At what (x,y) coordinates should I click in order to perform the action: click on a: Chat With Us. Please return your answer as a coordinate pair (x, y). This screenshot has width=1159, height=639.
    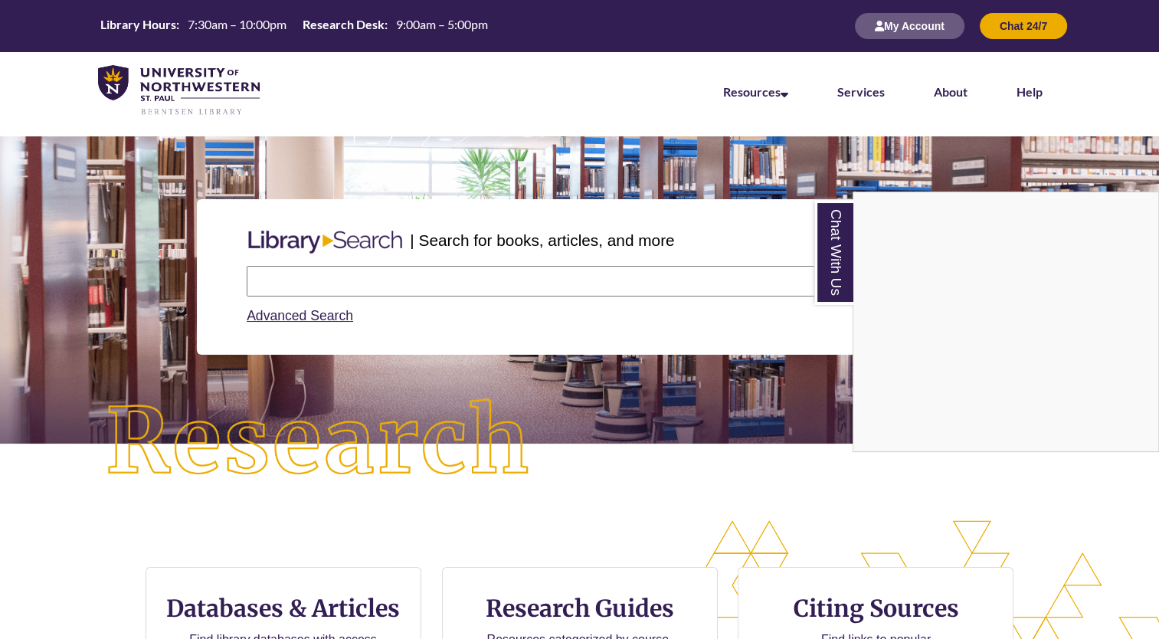
    Looking at the image, I should click on (833, 252).